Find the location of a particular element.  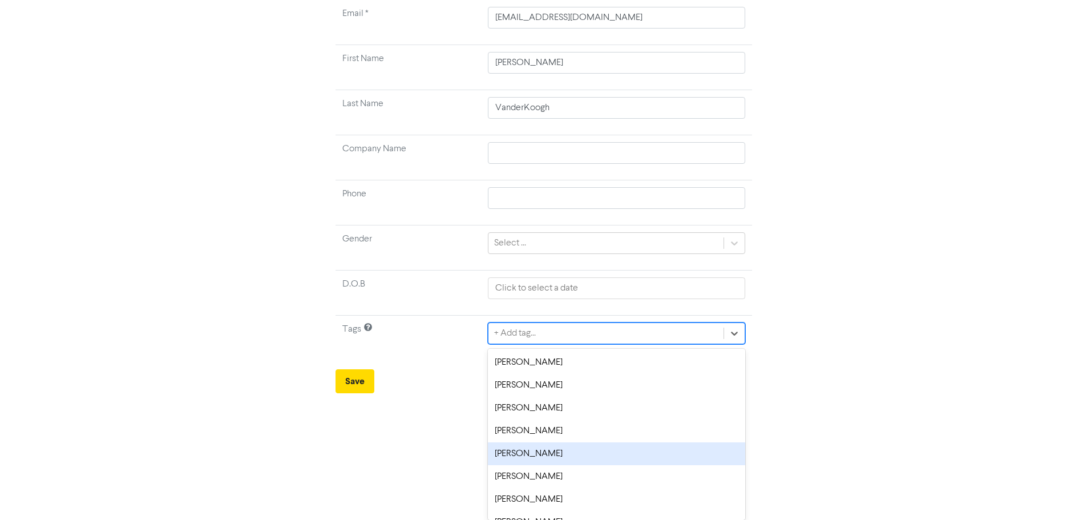

td: Phone is located at coordinates (409, 203).